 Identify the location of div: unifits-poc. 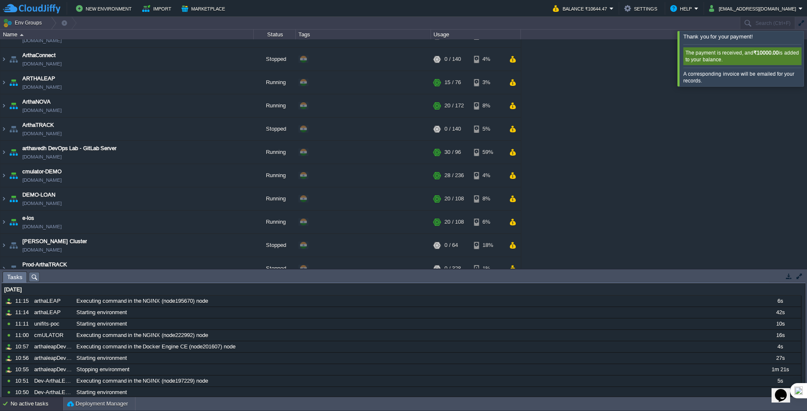
(53, 324).